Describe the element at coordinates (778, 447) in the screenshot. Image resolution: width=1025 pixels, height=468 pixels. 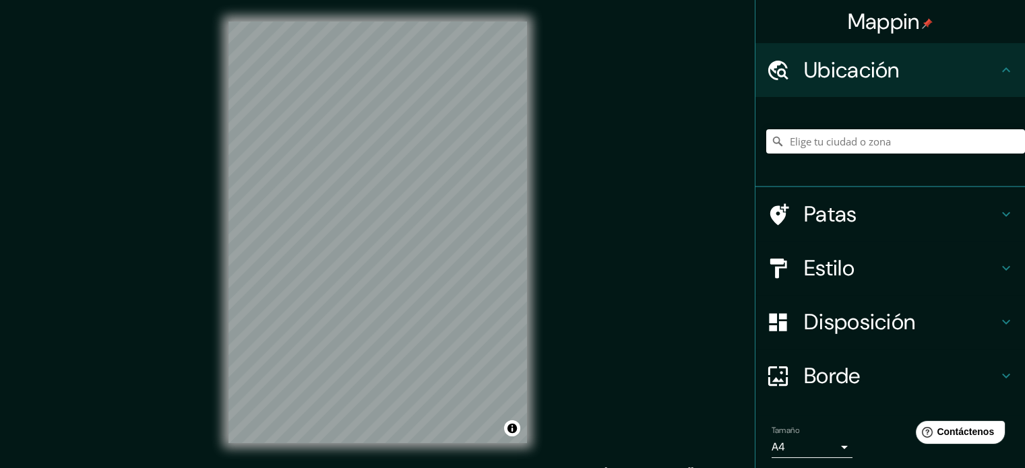
I see `font: A4` at that location.